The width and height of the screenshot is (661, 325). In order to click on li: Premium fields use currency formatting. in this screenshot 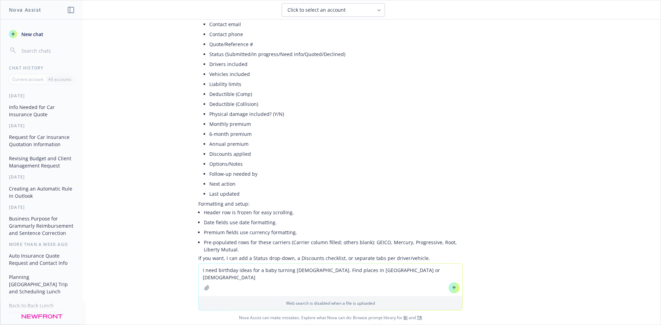, I will do `click(333, 232)`.